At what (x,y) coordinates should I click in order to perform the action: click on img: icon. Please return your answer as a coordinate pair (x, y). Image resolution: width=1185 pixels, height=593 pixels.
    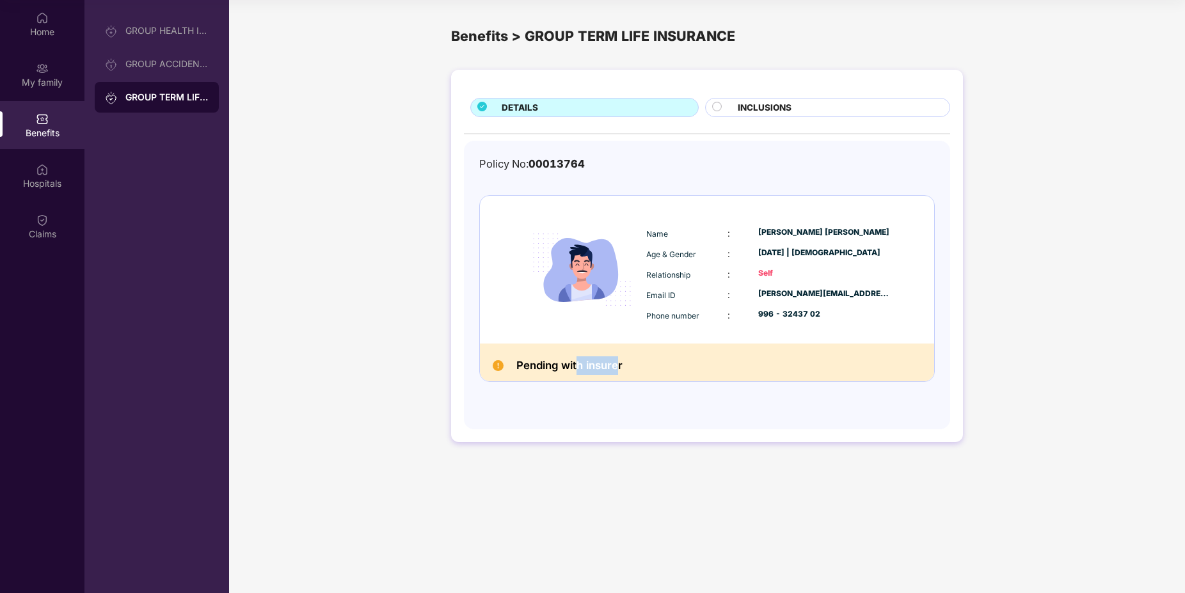
    Looking at the image, I should click on (582, 270).